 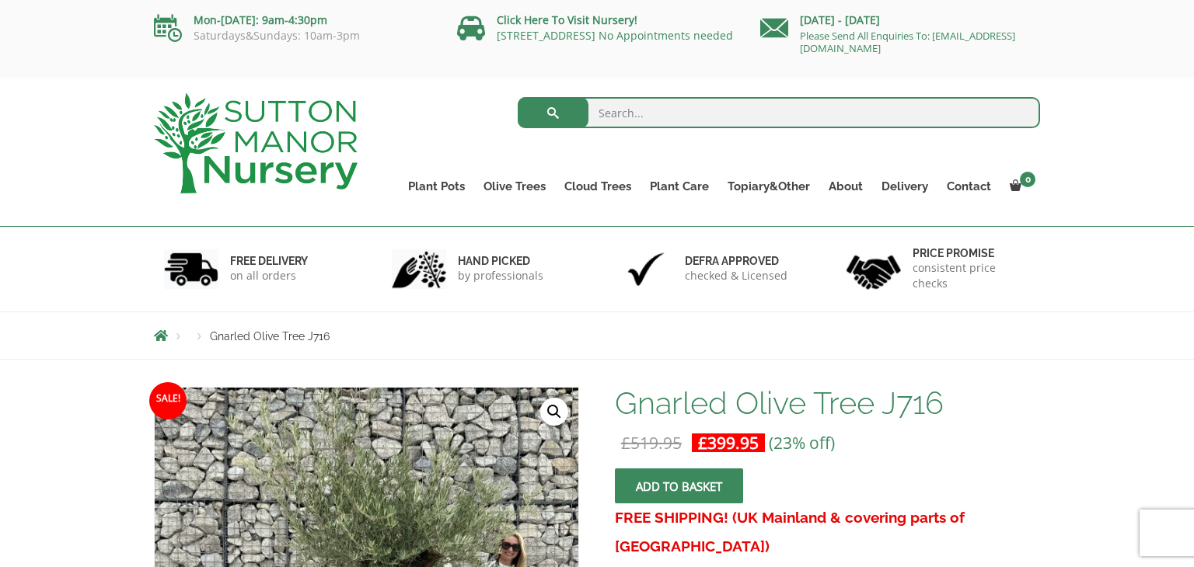 I want to click on a: Click Here To Visit Nursery!, so click(x=567, y=19).